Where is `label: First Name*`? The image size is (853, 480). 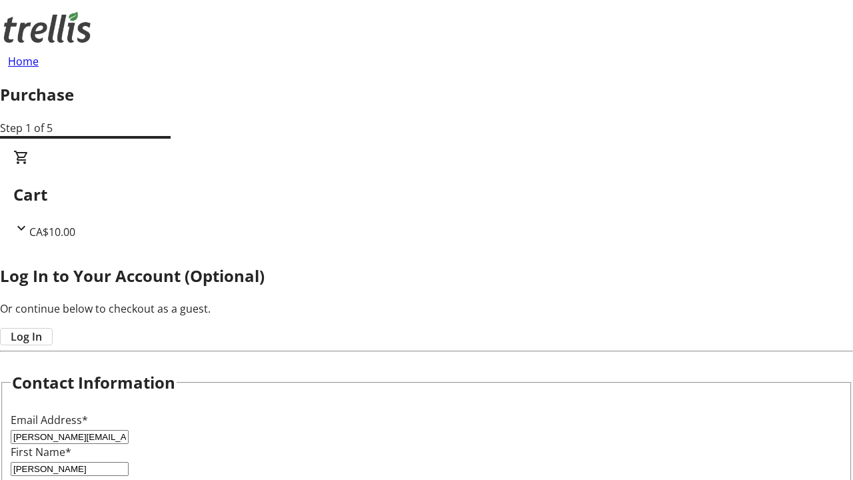
label: First Name* is located at coordinates (41, 452).